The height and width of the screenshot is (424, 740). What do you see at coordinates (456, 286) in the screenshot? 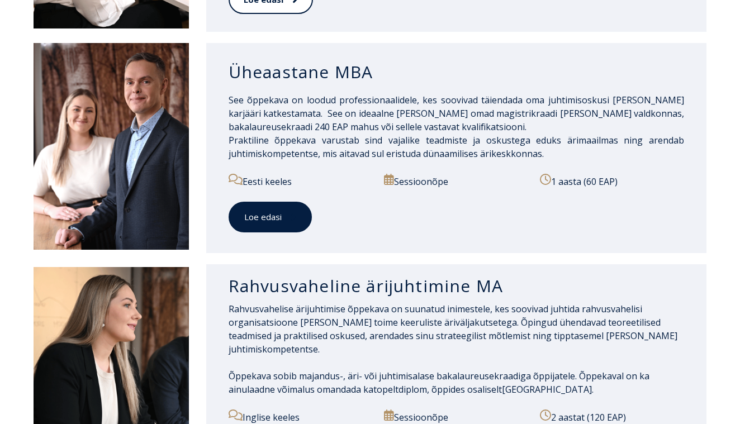
I see `h3: Rahvusvaheline ärijuhtimine MA` at bounding box center [456, 286].